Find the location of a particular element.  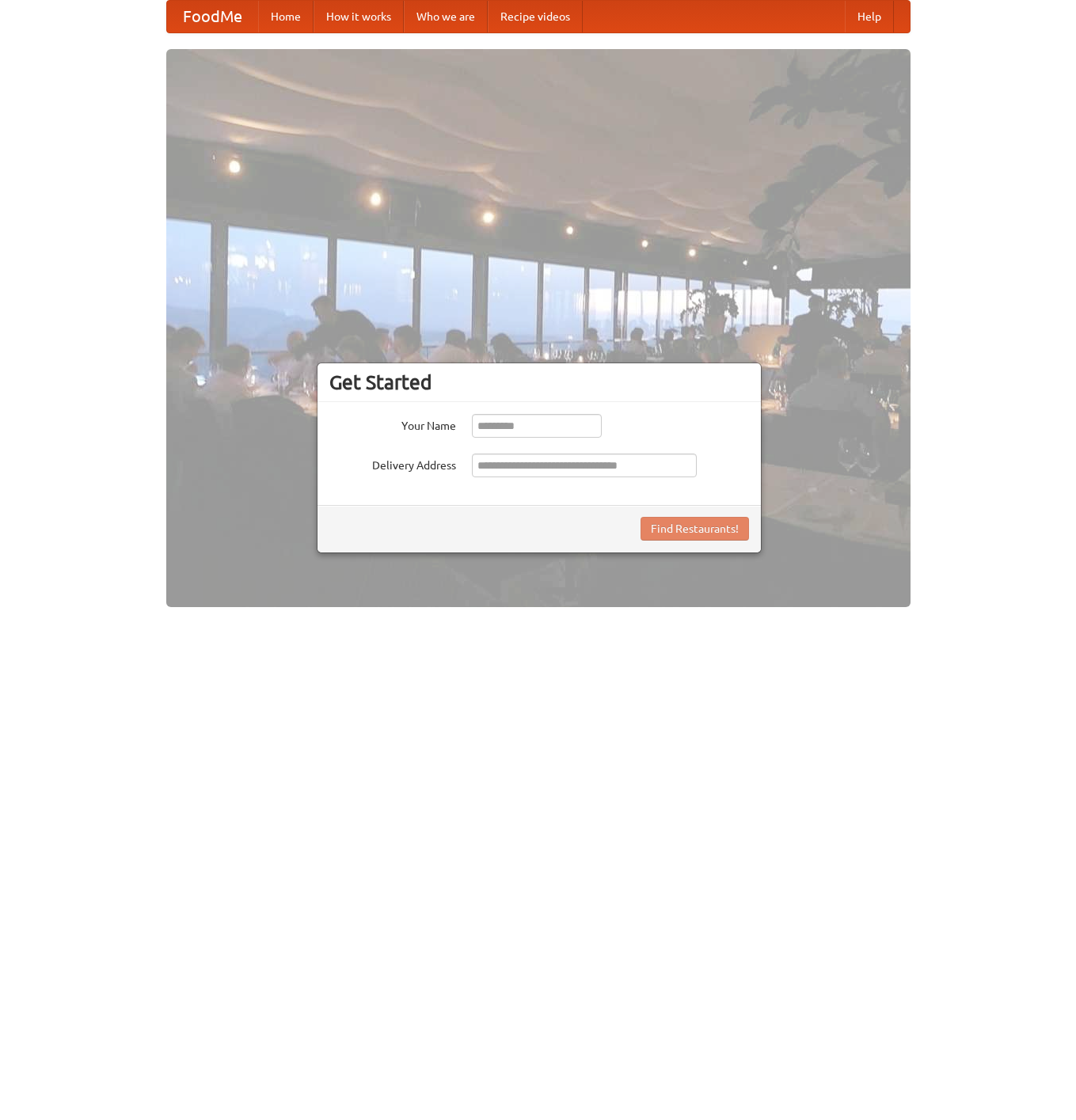

a: Help is located at coordinates (869, 17).